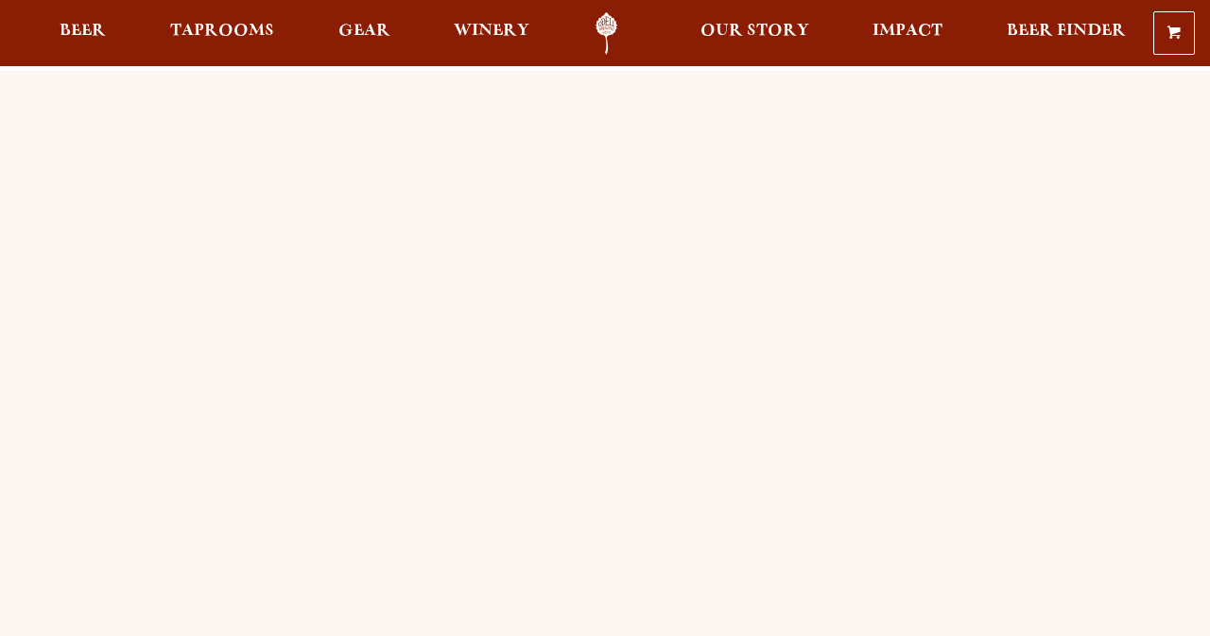  I want to click on a: Impact, so click(908, 33).